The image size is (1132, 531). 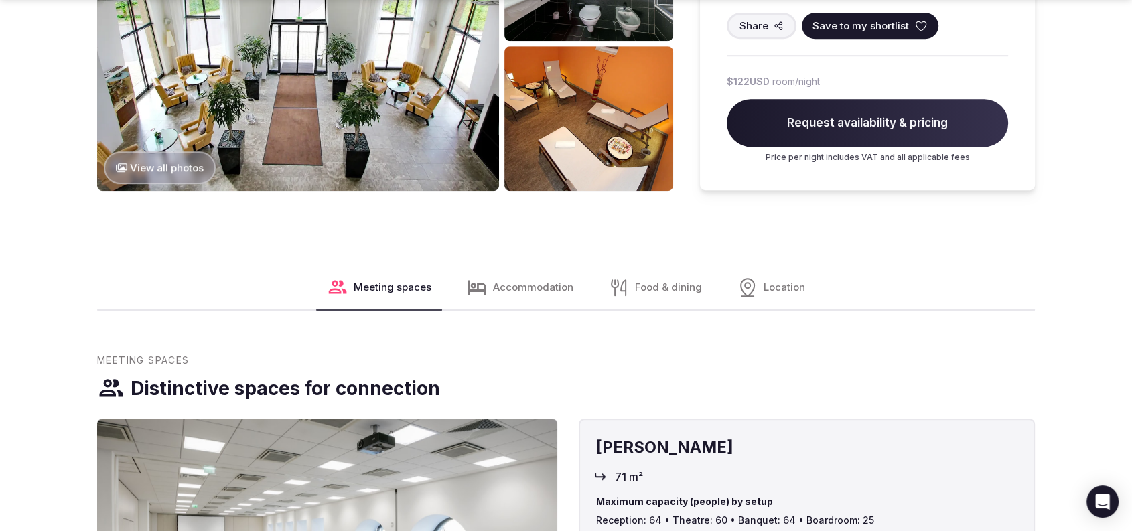 What do you see at coordinates (629, 477) in the screenshot?
I see `span: 71 m²` at bounding box center [629, 477].